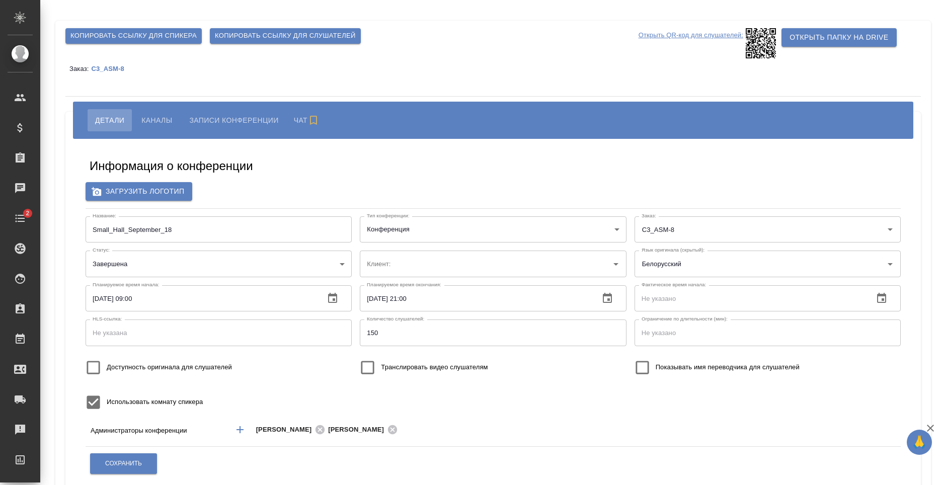 Image resolution: width=942 pixels, height=485 pixels. Describe the element at coordinates (154, 402) in the screenshot. I see `span: Использовать комнату спикера` at that location.